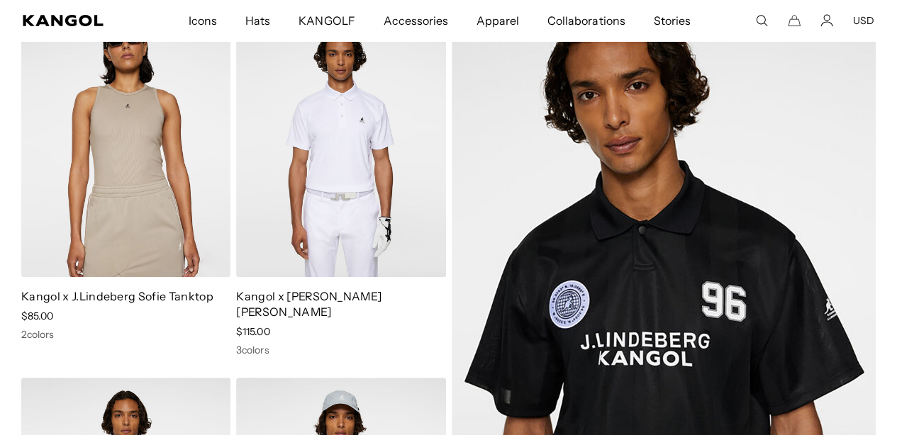 Image resolution: width=897 pixels, height=435 pixels. I want to click on a: Account, so click(827, 21).